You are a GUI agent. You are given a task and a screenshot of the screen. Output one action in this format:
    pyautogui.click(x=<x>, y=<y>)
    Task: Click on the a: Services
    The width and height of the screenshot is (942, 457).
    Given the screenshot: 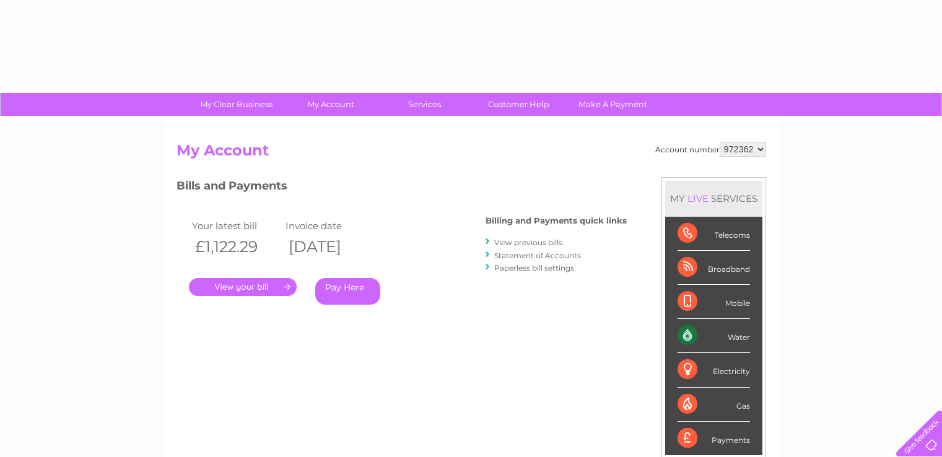 What is the action you would take?
    pyautogui.click(x=424, y=104)
    